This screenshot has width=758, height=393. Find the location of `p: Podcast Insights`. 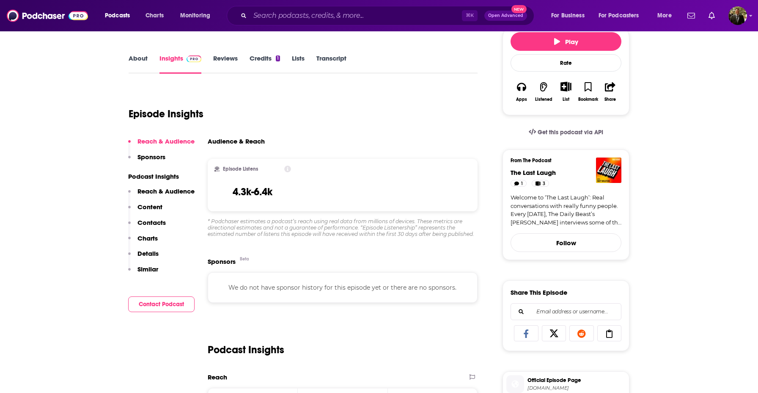

p: Podcast Insights is located at coordinates (161, 176).